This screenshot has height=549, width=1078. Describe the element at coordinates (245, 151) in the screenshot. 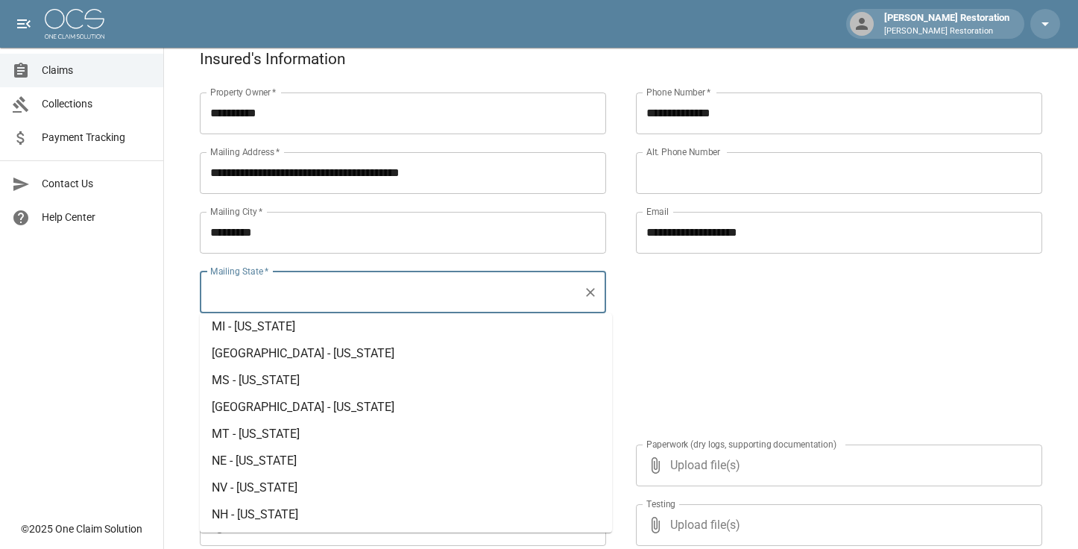

I see `label: Mailing Address` at that location.